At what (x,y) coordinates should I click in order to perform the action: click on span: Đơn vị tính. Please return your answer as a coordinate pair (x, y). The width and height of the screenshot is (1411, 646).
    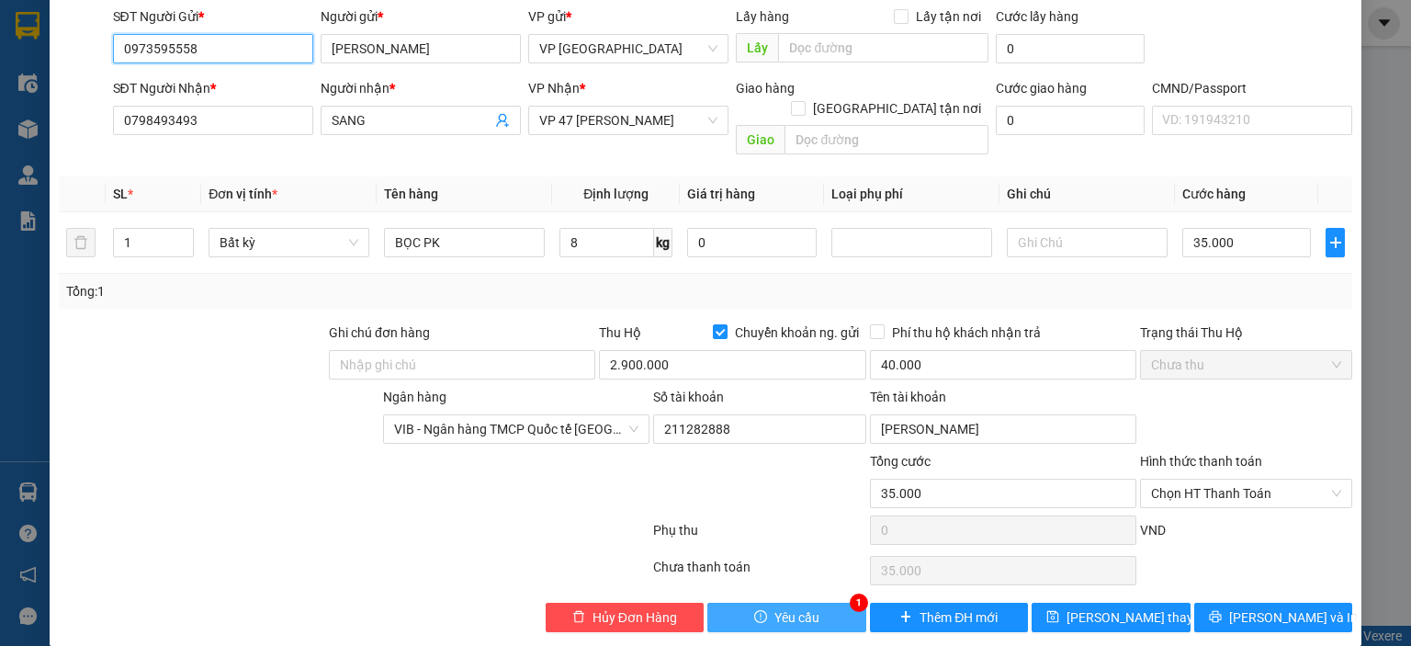
    Looking at the image, I should click on (243, 194).